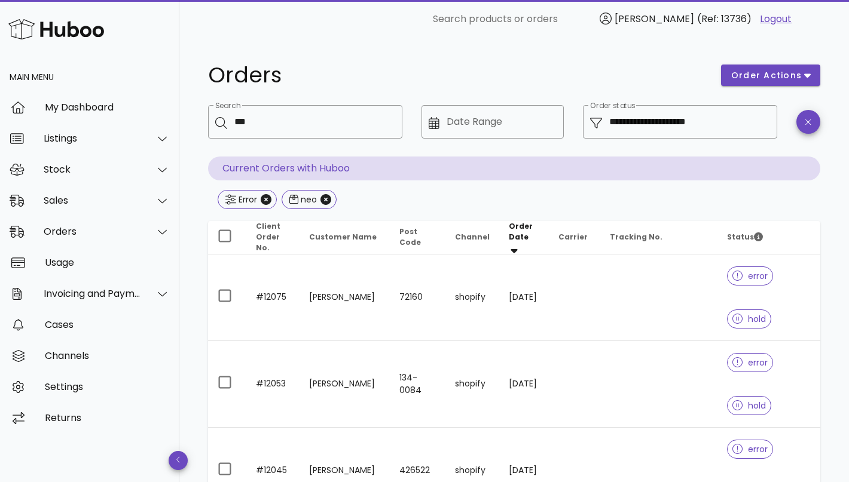  I want to click on img: Huboo Logo, so click(56, 29).